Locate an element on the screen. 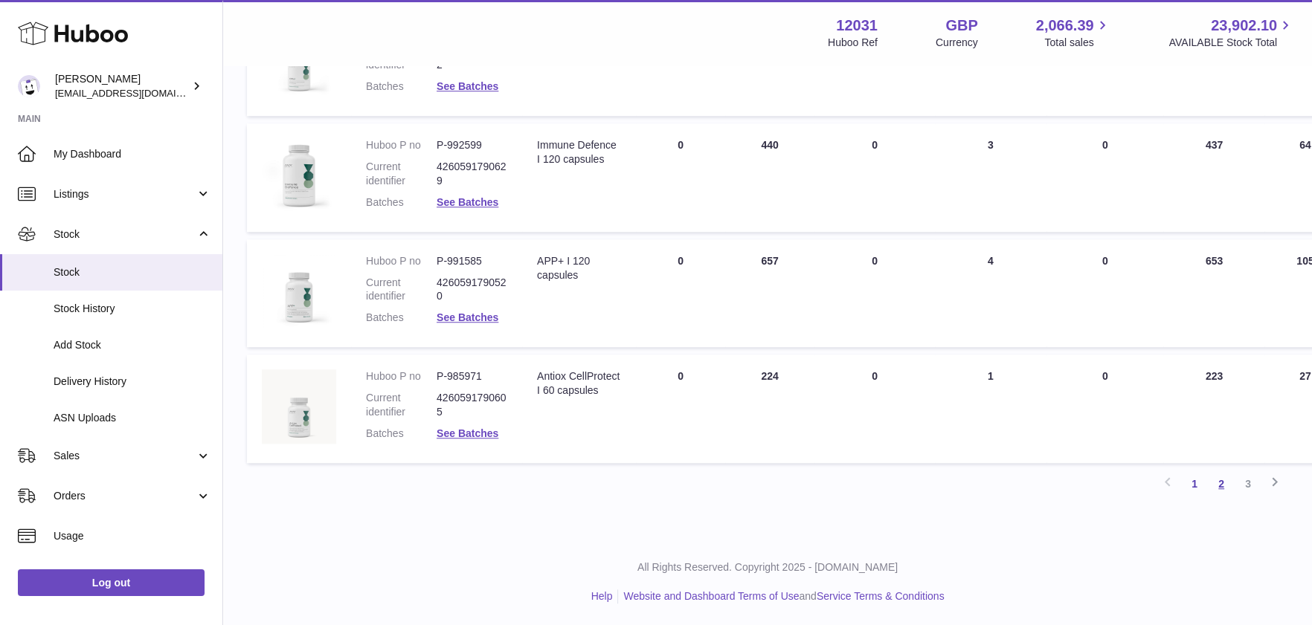  a: Help is located at coordinates (601, 596).